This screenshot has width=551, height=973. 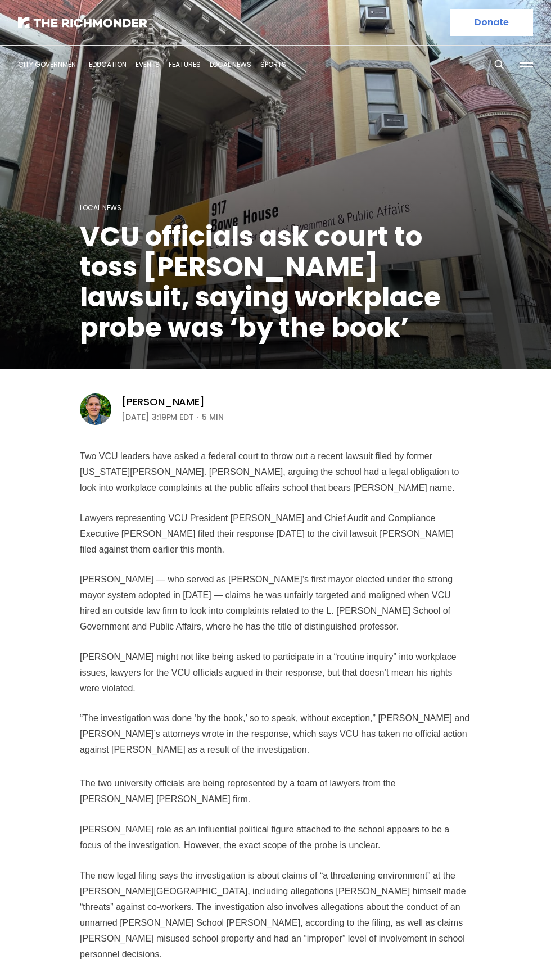 I want to click on button: Search this site, so click(x=499, y=65).